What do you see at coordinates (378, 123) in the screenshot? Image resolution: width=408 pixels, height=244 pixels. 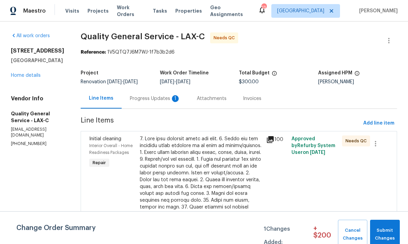 I see `button: Add line item` at bounding box center [378, 123].